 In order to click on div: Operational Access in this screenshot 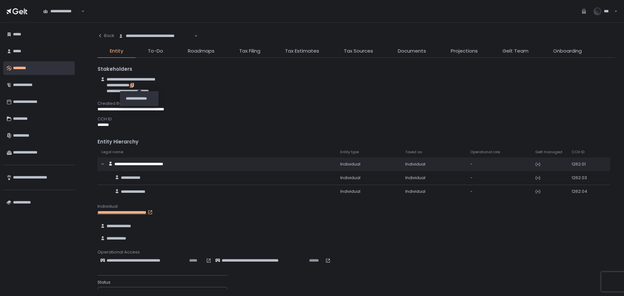, I will do `click(356, 252)`.